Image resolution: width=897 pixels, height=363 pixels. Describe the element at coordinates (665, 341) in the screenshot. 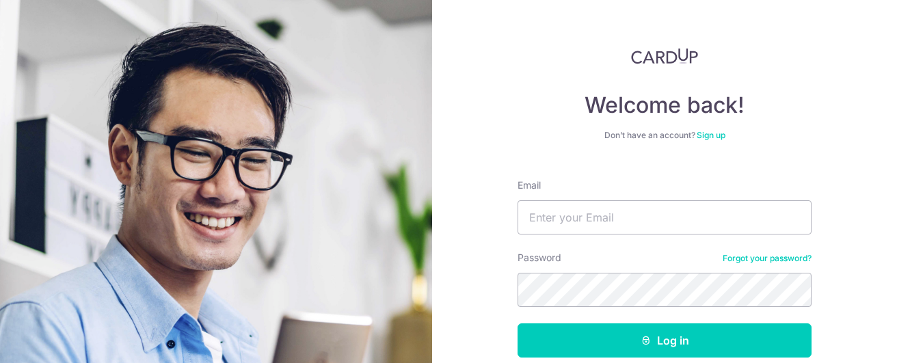

I see `button: Log in` at that location.